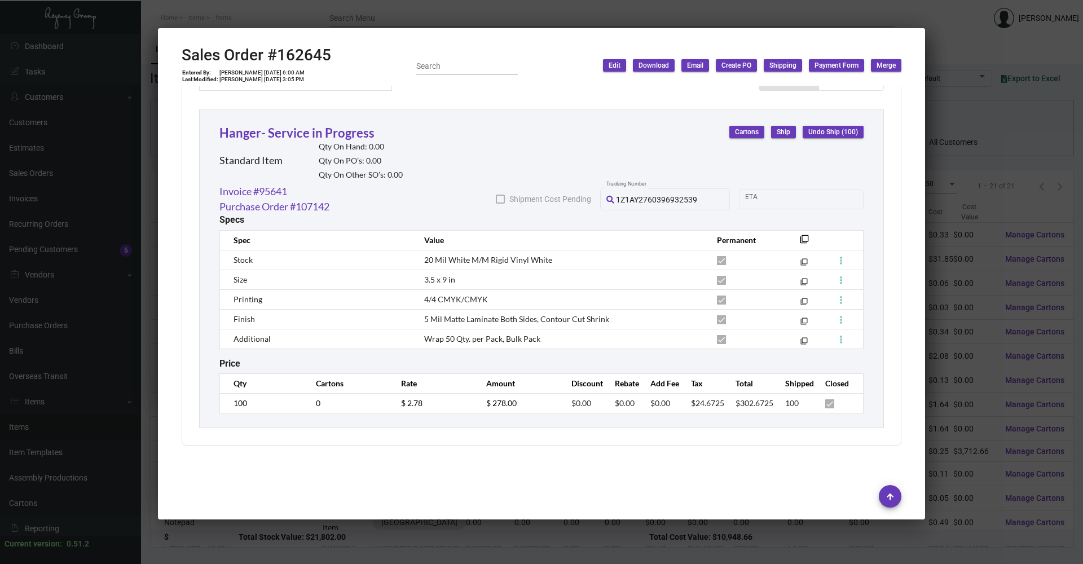 The width and height of the screenshot is (1083, 564). What do you see at coordinates (439, 279) in the screenshot?
I see `span: 3.5 x 9 in` at bounding box center [439, 279].